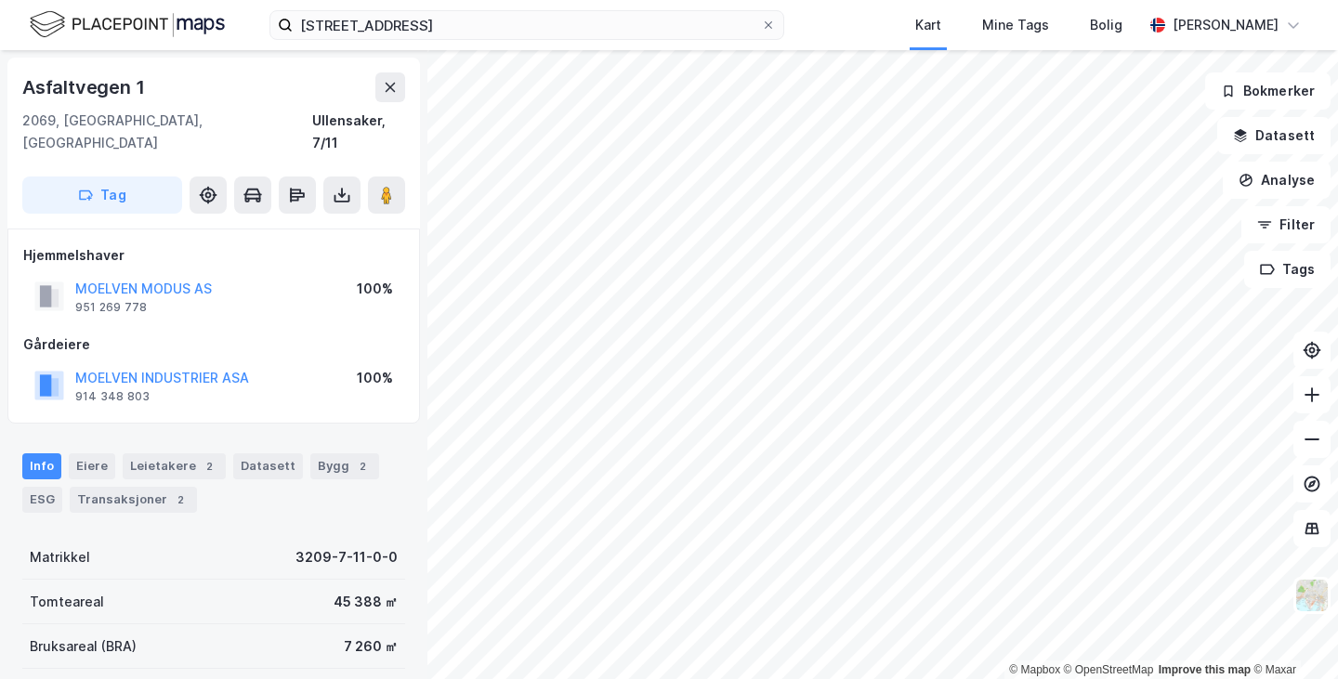 Image resolution: width=1338 pixels, height=679 pixels. What do you see at coordinates (371, 647) in the screenshot?
I see `div: 7 260 ㎡` at bounding box center [371, 647].